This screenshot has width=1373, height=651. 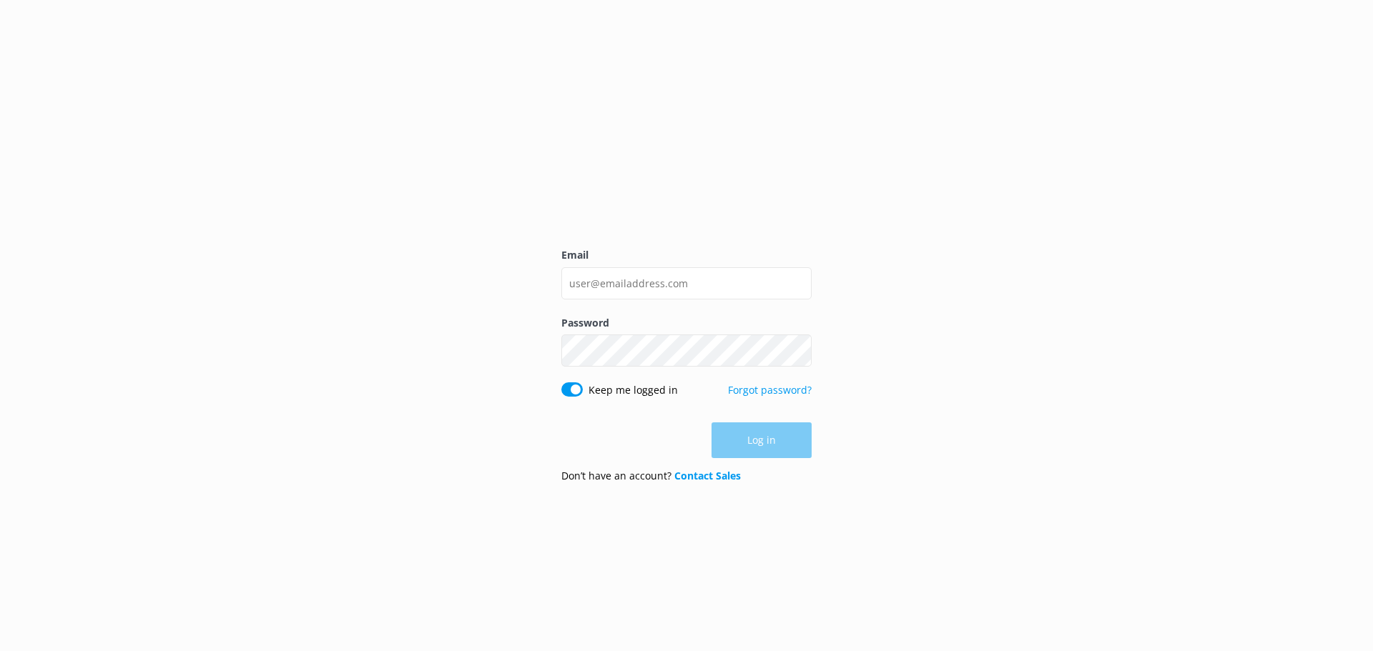 I want to click on label: Keep me logged in, so click(x=633, y=390).